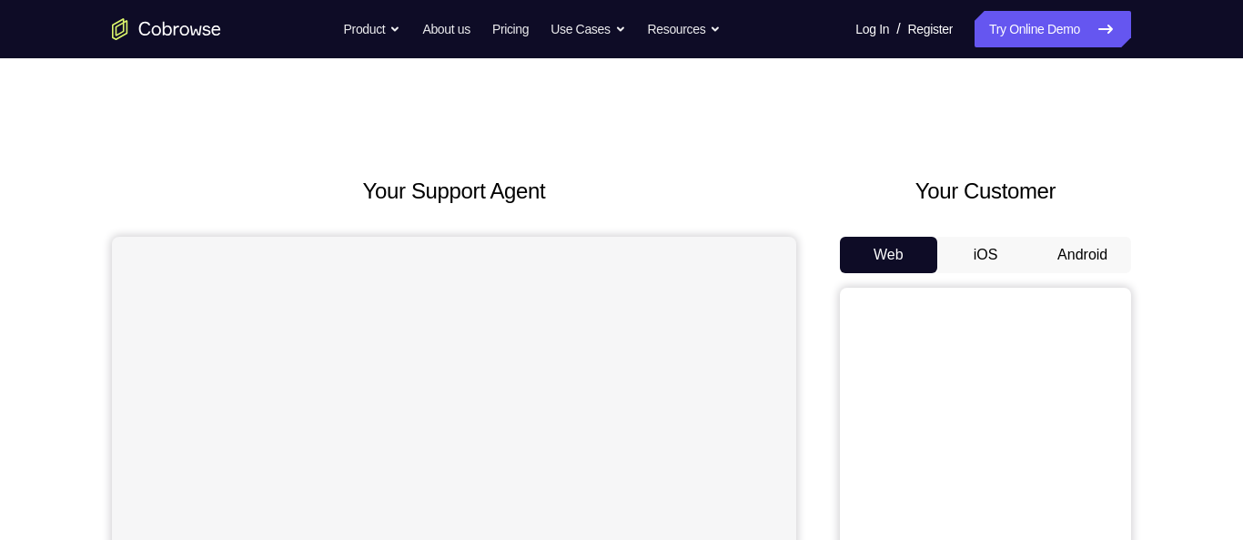  I want to click on a: Pricing, so click(511, 29).